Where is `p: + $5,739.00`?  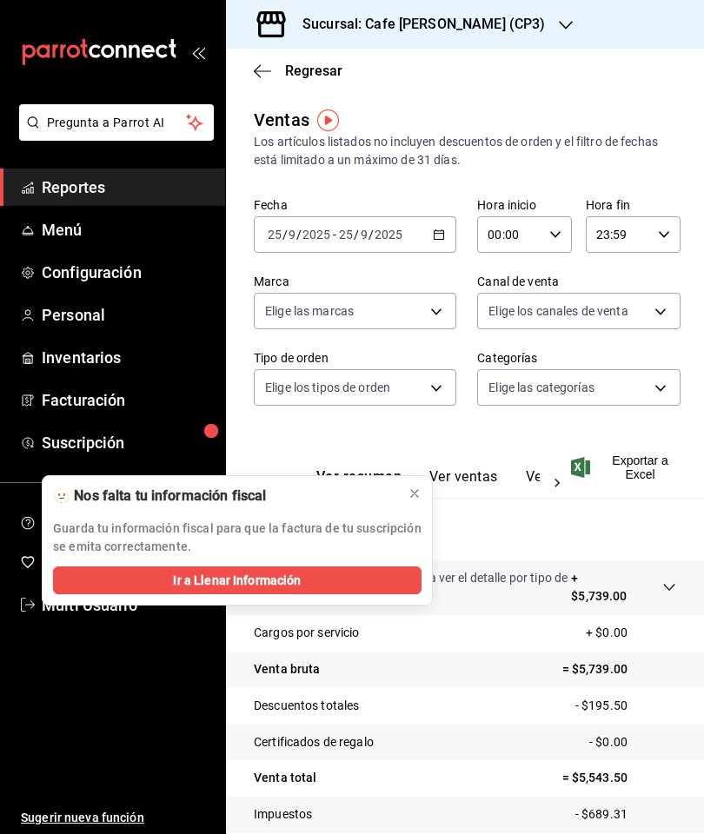
p: + $5,739.00 is located at coordinates (599, 587).